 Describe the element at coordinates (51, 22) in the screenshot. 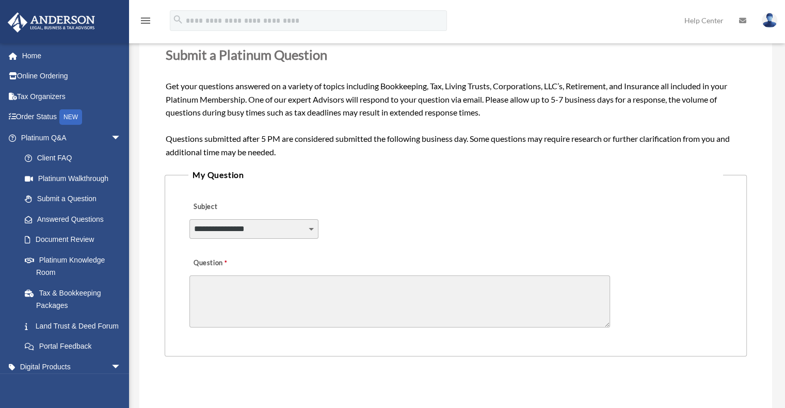

I see `img: Anderson Advisors Platinum Portal` at that location.